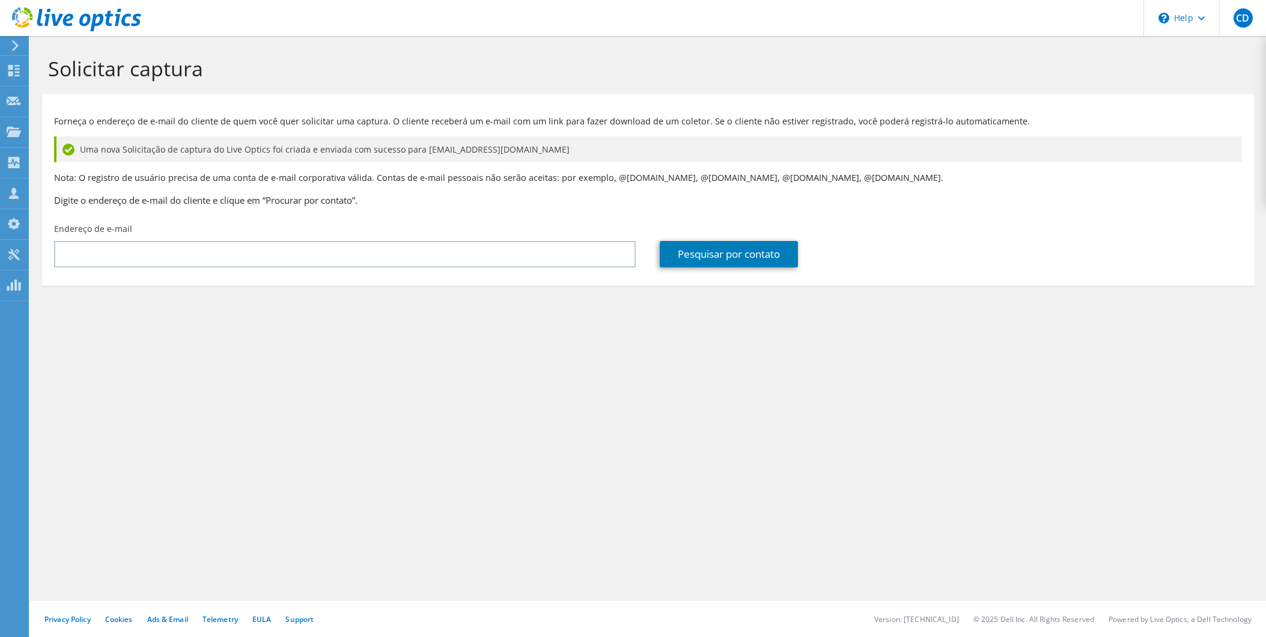 Image resolution: width=1266 pixels, height=637 pixels. Describe the element at coordinates (220, 619) in the screenshot. I see `a: Telemetry` at that location.